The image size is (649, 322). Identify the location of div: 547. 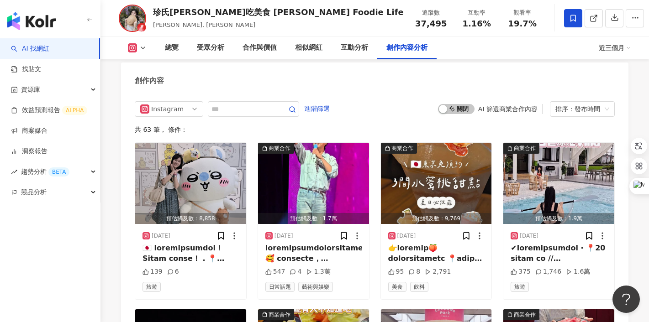
(275, 272).